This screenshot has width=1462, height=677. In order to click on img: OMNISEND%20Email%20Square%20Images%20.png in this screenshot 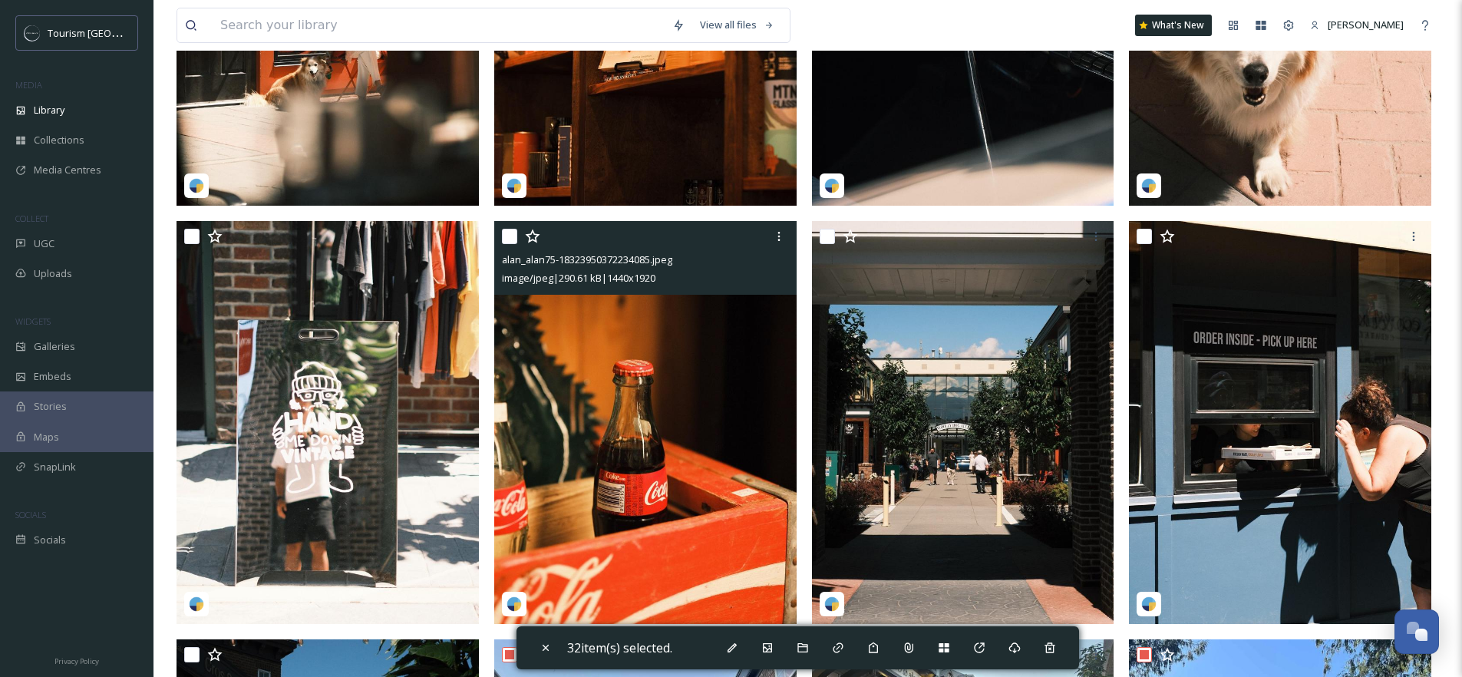, I will do `click(32, 33)`.